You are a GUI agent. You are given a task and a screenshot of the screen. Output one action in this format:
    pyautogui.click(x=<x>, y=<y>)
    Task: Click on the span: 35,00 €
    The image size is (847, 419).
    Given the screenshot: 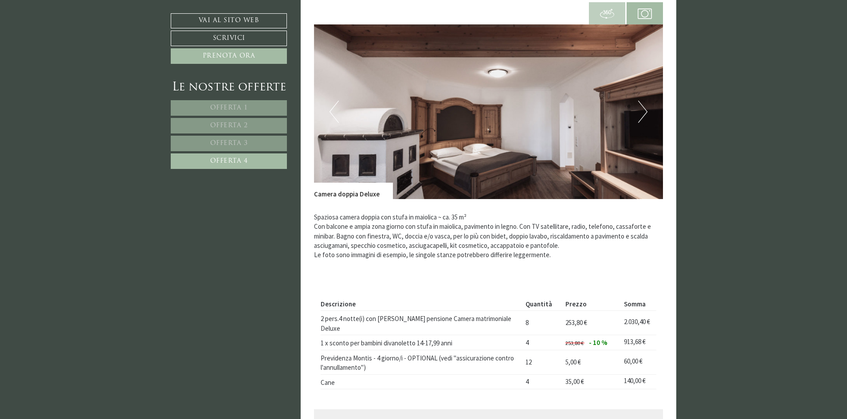 What is the action you would take?
    pyautogui.click(x=575, y=381)
    